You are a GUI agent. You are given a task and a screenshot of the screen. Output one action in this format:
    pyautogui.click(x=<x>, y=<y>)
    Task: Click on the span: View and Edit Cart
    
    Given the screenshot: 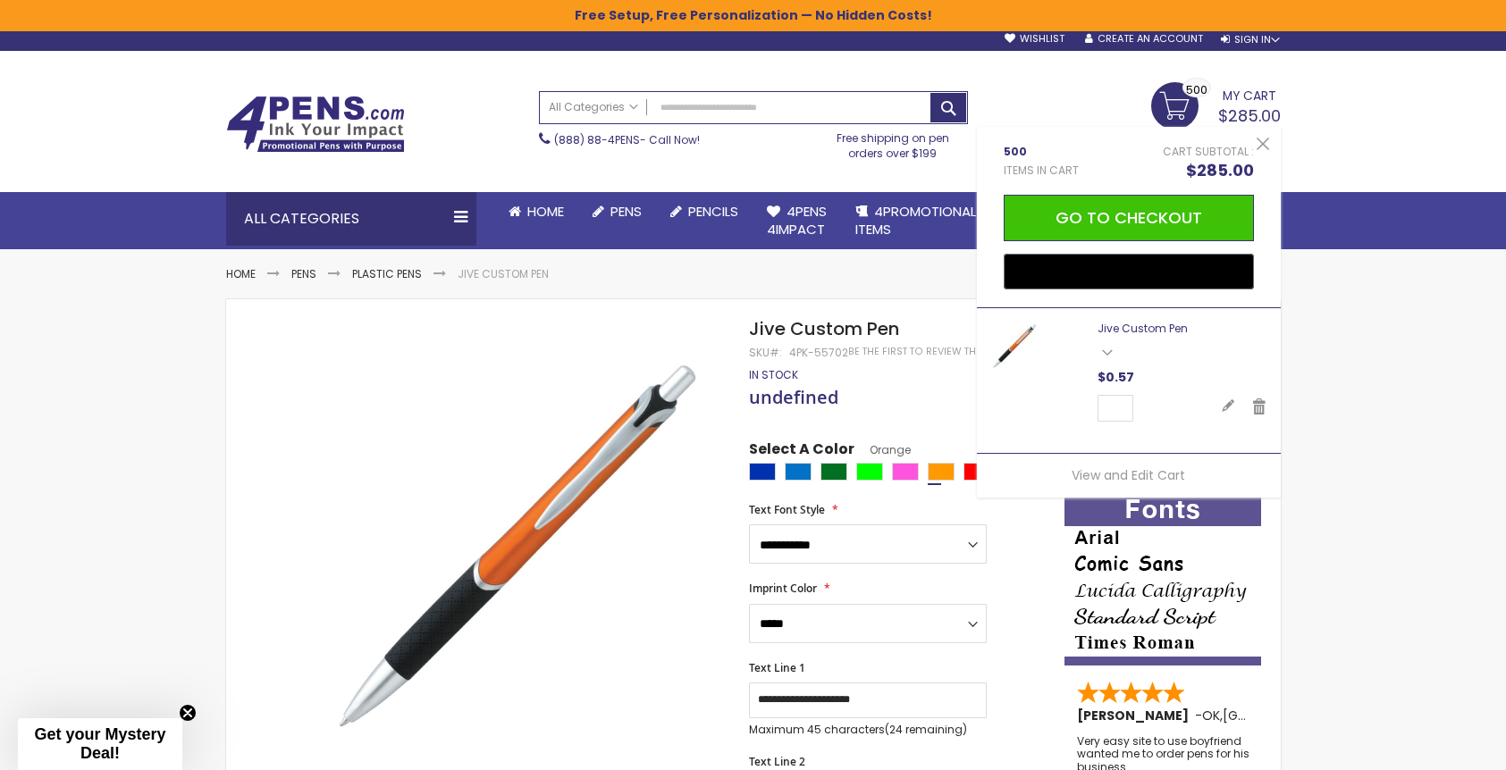 What is the action you would take?
    pyautogui.click(x=1128, y=476)
    